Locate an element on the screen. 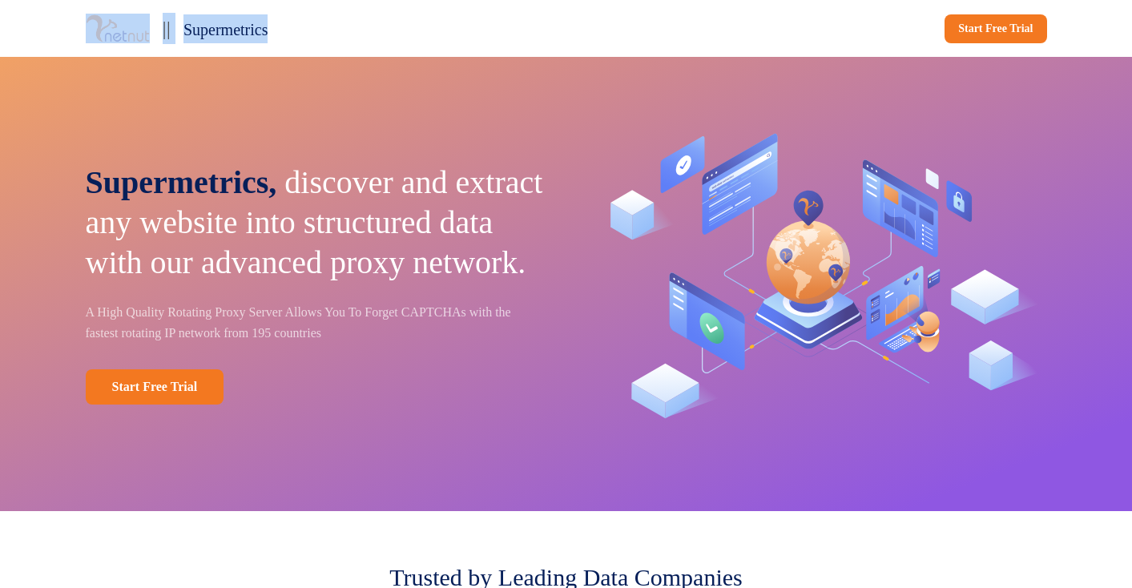  p: A High Quality Rotating Proxy Server Allows You To Forget CAPTCHAs with the fastest rotating IP n... is located at coordinates (315, 323).